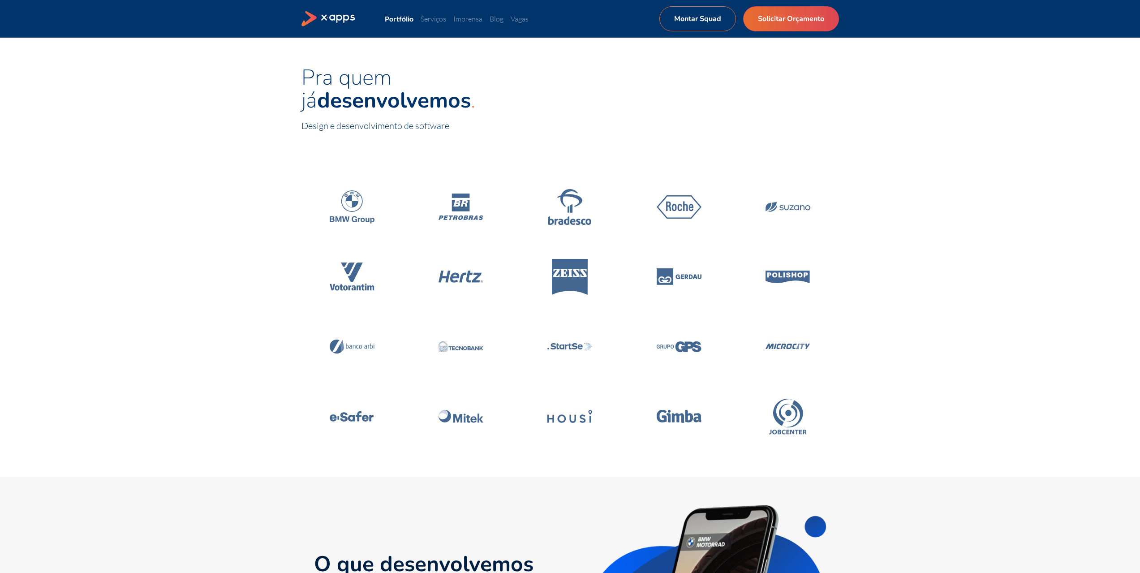 This screenshot has height=573, width=1140. What do you see at coordinates (399, 18) in the screenshot?
I see `a: Portfólio` at bounding box center [399, 18].